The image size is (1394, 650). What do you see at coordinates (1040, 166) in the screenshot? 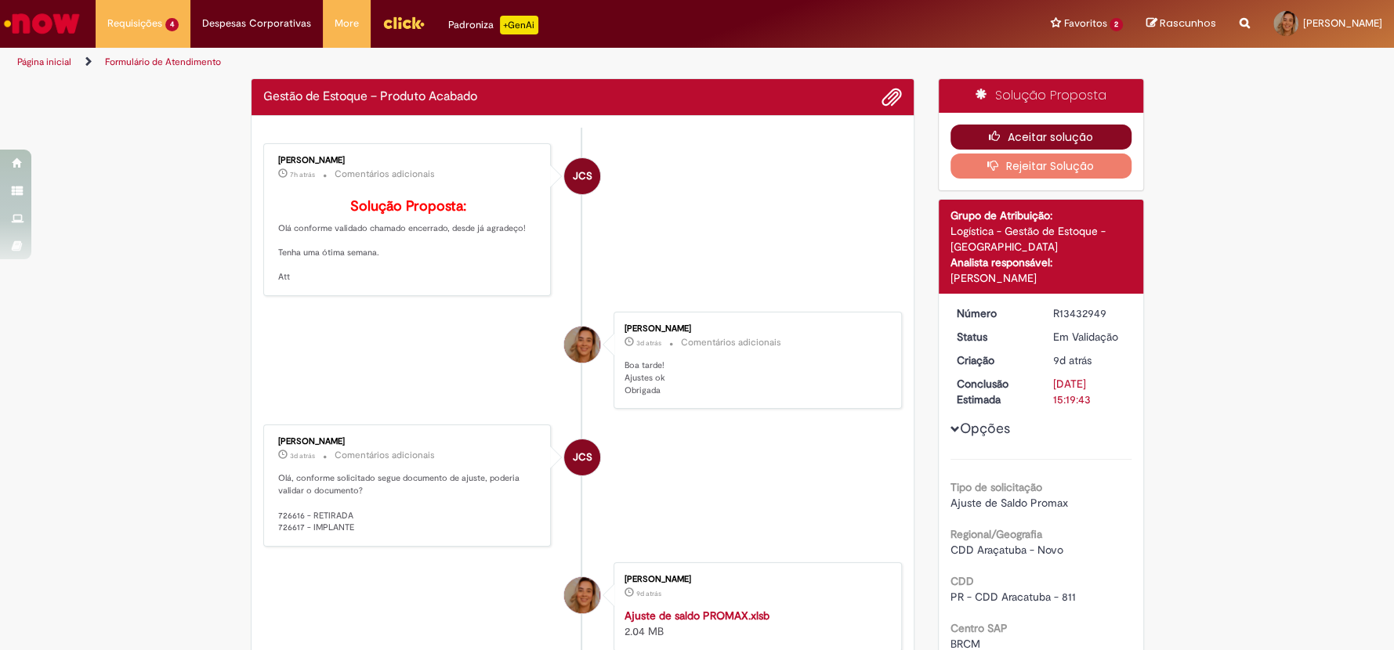
I see `button: Rejeitar Solução` at bounding box center [1040, 166].